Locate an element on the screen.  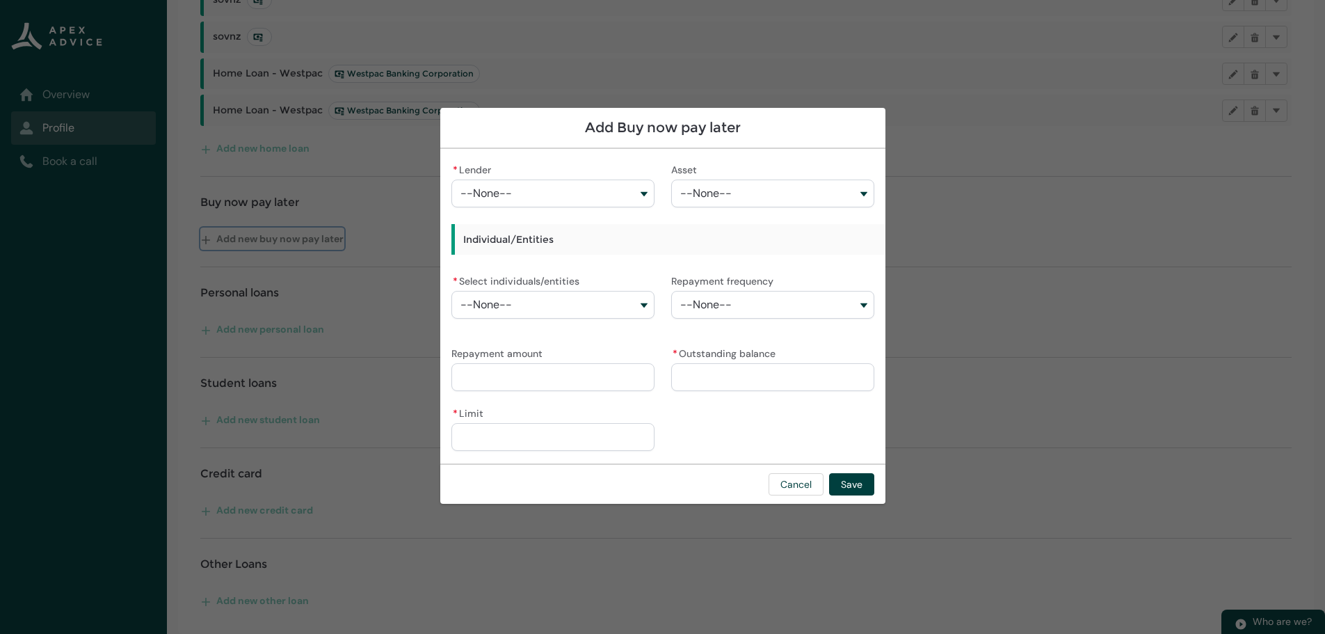
h3: Individual/Entities is located at coordinates (816, 239).